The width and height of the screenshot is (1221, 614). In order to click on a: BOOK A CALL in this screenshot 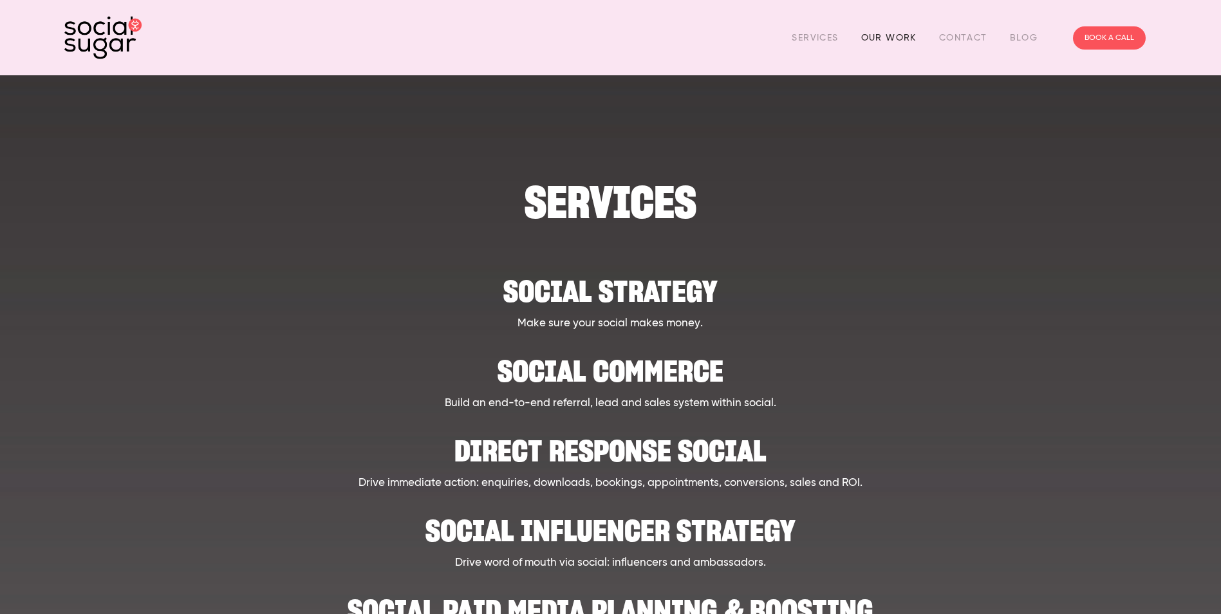, I will do `click(1109, 38)`.